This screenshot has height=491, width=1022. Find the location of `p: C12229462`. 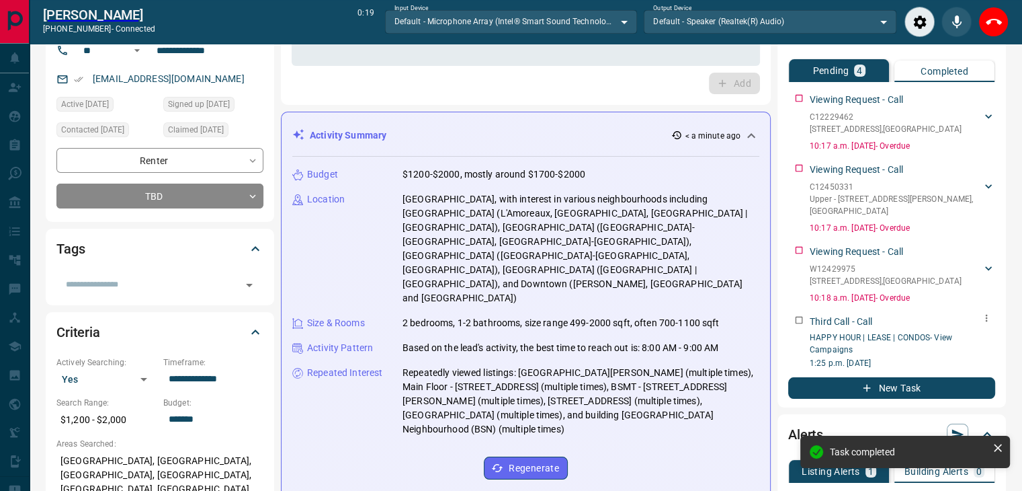

p: C12229462 is located at coordinates (886, 117).